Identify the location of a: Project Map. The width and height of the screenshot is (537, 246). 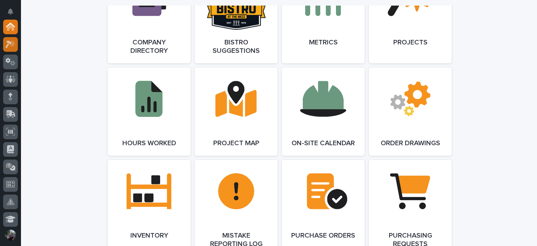
(236, 112).